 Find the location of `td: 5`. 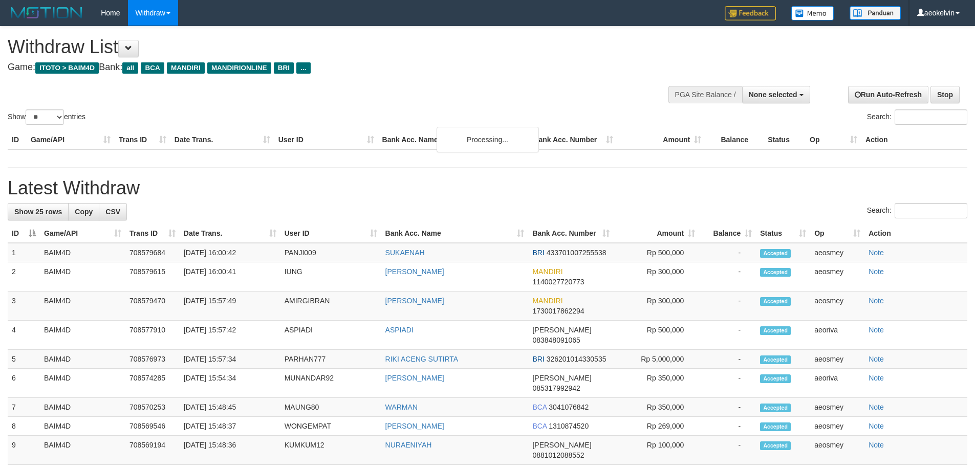

td: 5 is located at coordinates (24, 359).